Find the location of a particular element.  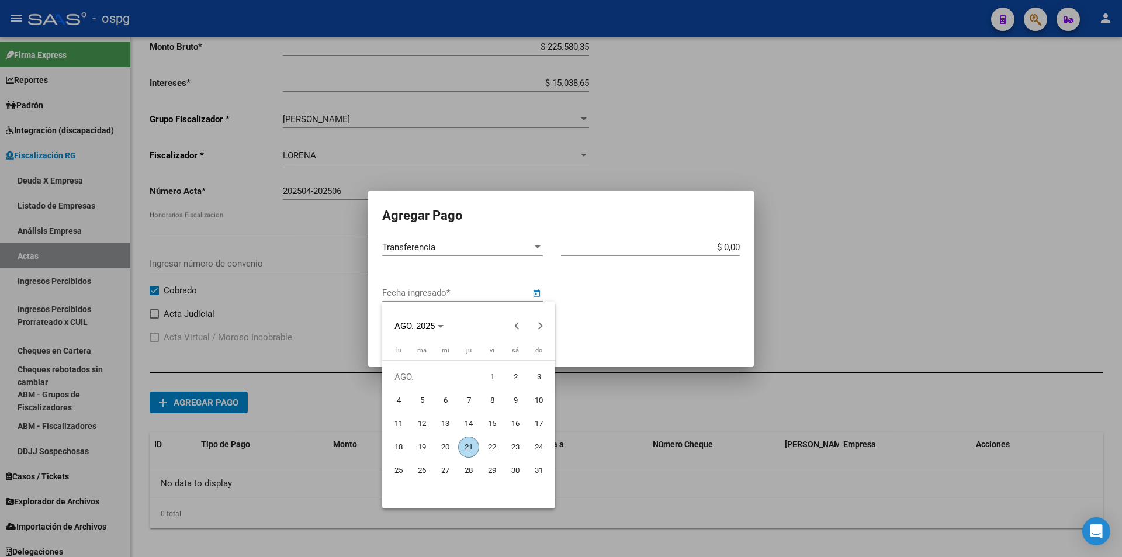

button: 7 de agosto de 2025 is located at coordinates (469, 400).